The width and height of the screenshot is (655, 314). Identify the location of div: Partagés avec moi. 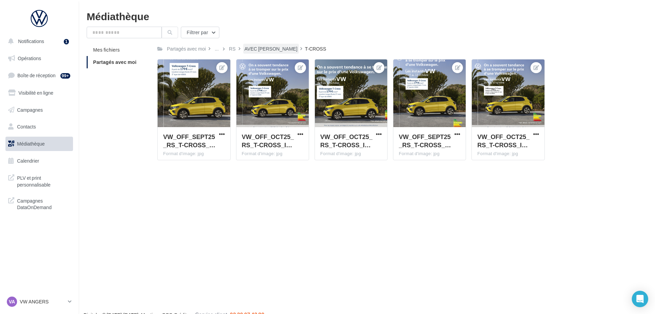
(186, 49).